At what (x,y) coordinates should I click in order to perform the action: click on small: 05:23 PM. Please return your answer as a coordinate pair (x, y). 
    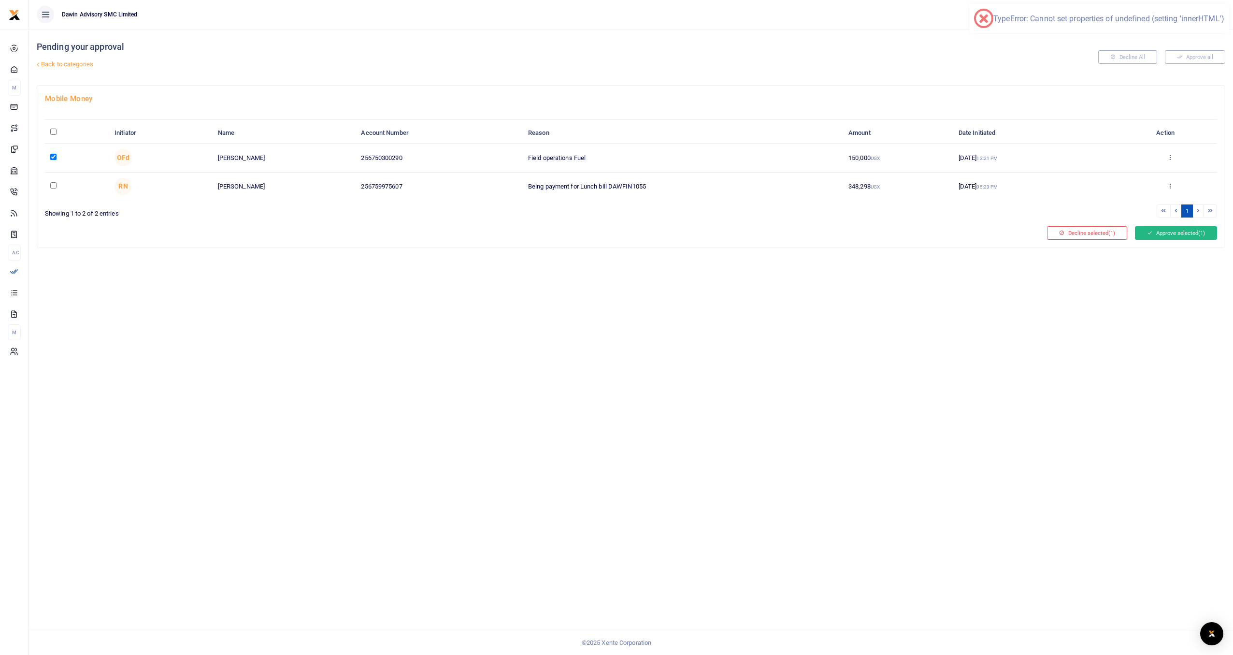
    Looking at the image, I should click on (987, 186).